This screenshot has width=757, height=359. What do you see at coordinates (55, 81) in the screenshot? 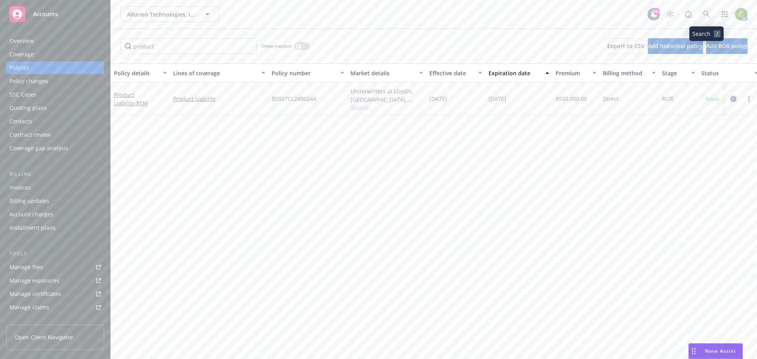
I see `a: Policy changes` at bounding box center [55, 81].